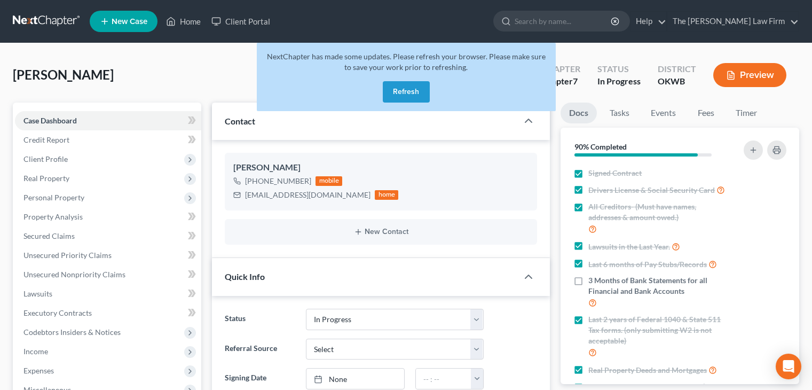 The image size is (812, 390). What do you see at coordinates (747, 113) in the screenshot?
I see `a: Timer` at bounding box center [747, 113].